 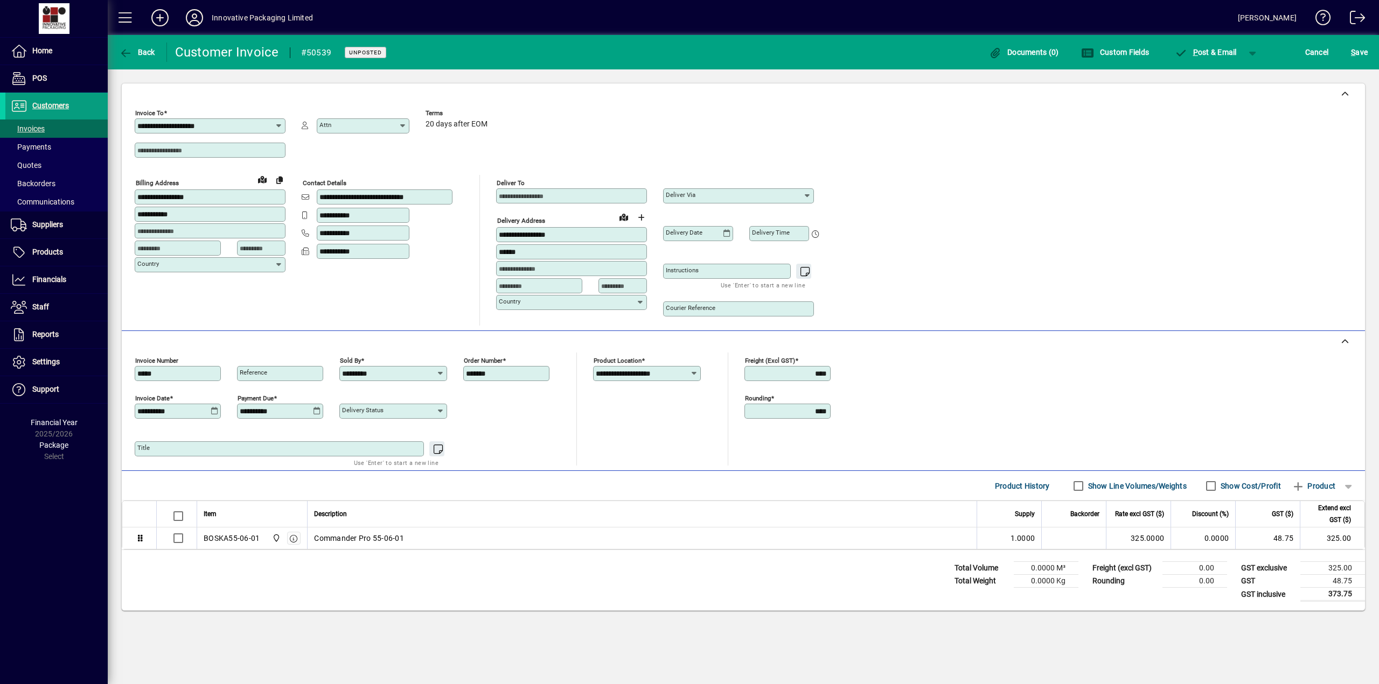 I want to click on div: #50539, so click(x=316, y=53).